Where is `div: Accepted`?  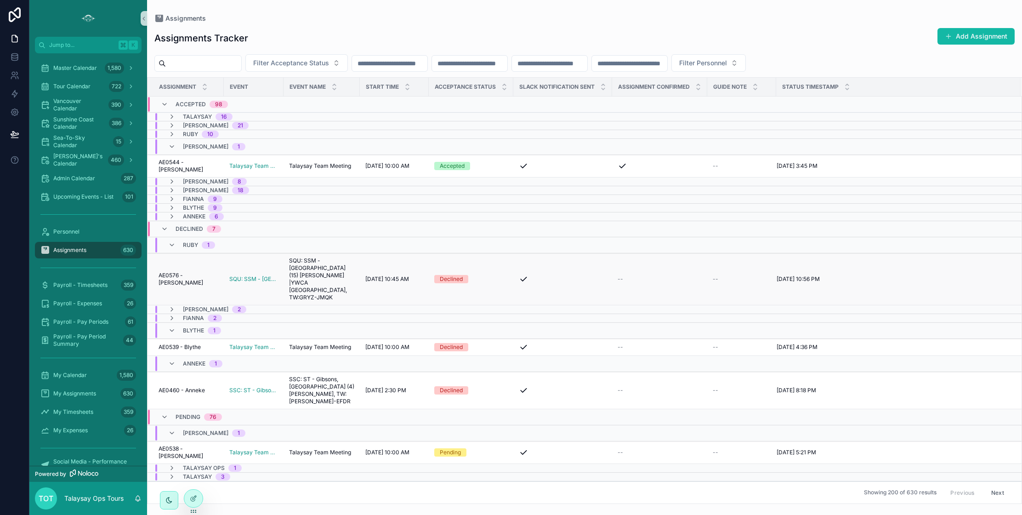
div: Accepted is located at coordinates (452, 166).